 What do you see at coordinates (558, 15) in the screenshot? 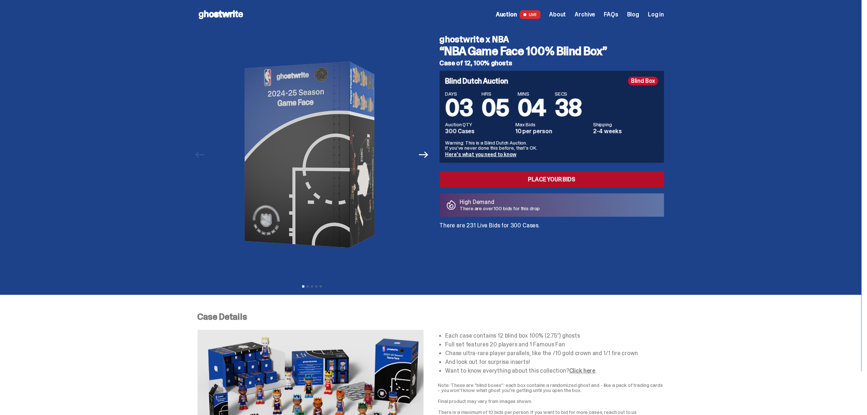
I see `span: About` at bounding box center [558, 15].